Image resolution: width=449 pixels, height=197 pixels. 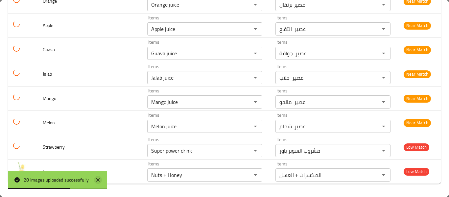 I want to click on span: Lemon, so click(x=49, y=171).